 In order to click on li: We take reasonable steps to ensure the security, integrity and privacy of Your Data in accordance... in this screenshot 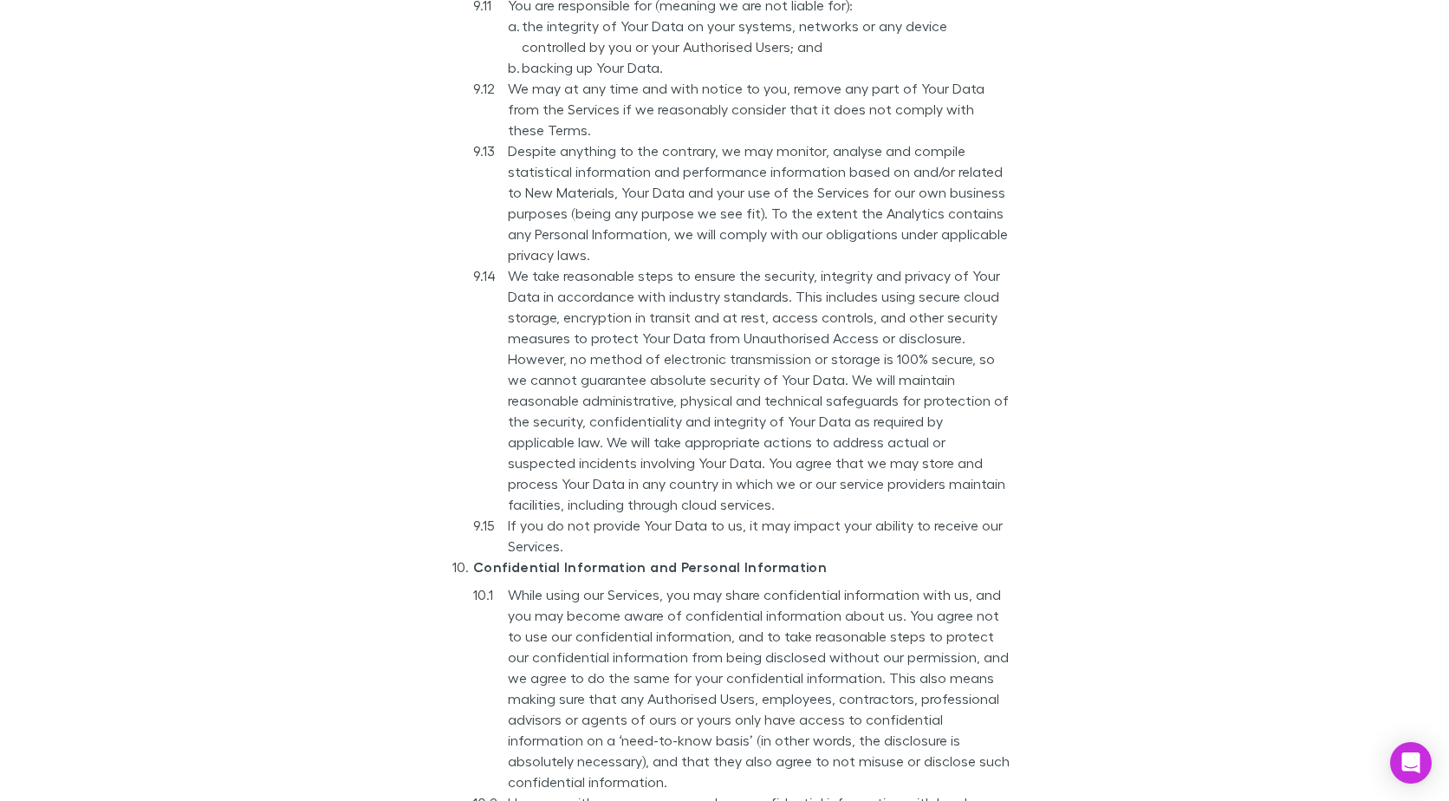, I will do `click(759, 390)`.